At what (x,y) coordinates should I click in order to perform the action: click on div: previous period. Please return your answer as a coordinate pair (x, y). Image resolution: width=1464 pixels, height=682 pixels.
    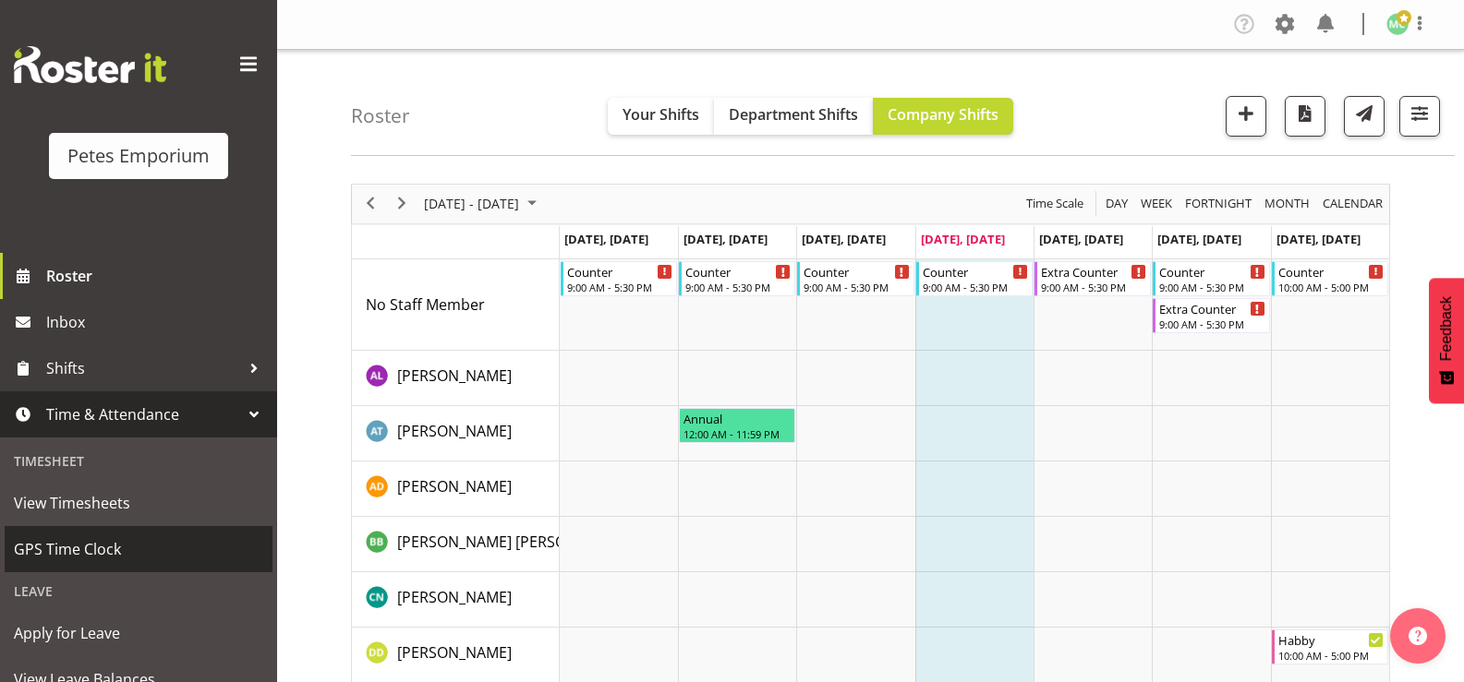
    Looking at the image, I should click on (370, 204).